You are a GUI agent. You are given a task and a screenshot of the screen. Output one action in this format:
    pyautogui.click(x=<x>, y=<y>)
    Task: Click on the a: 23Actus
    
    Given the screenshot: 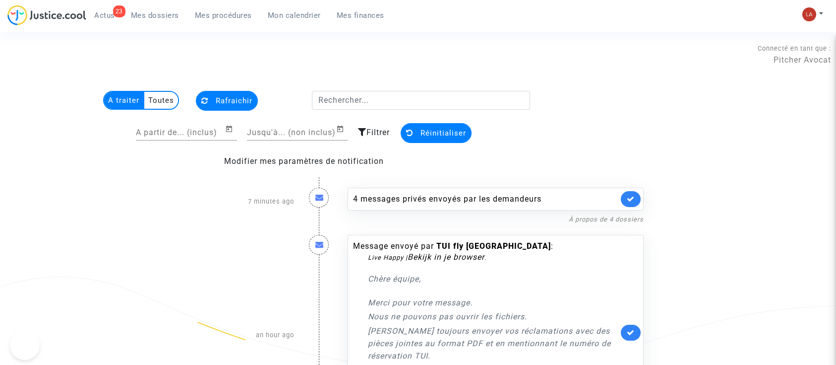 What is the action you would take?
    pyautogui.click(x=105, y=15)
    